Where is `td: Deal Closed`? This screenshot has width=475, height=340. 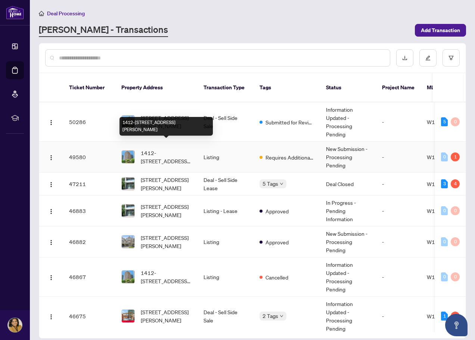
td: Deal Closed is located at coordinates (348, 184).